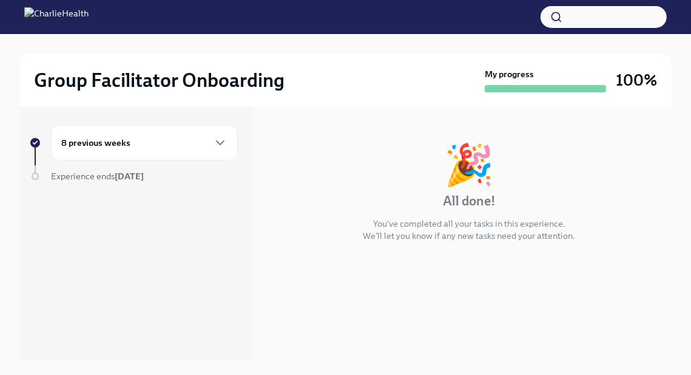 This screenshot has width=691, height=375. I want to click on h2: Group Facilitator Onboarding, so click(159, 80).